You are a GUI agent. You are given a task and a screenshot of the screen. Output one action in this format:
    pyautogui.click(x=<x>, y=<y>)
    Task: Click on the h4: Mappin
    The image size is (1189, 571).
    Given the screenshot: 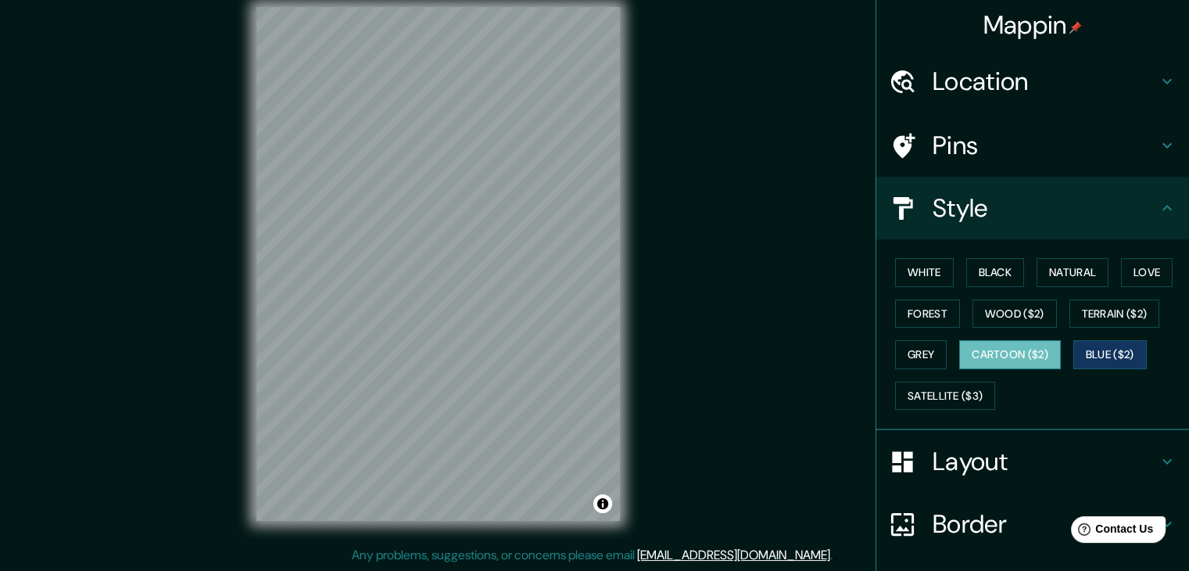 What is the action you would take?
    pyautogui.click(x=1033, y=25)
    